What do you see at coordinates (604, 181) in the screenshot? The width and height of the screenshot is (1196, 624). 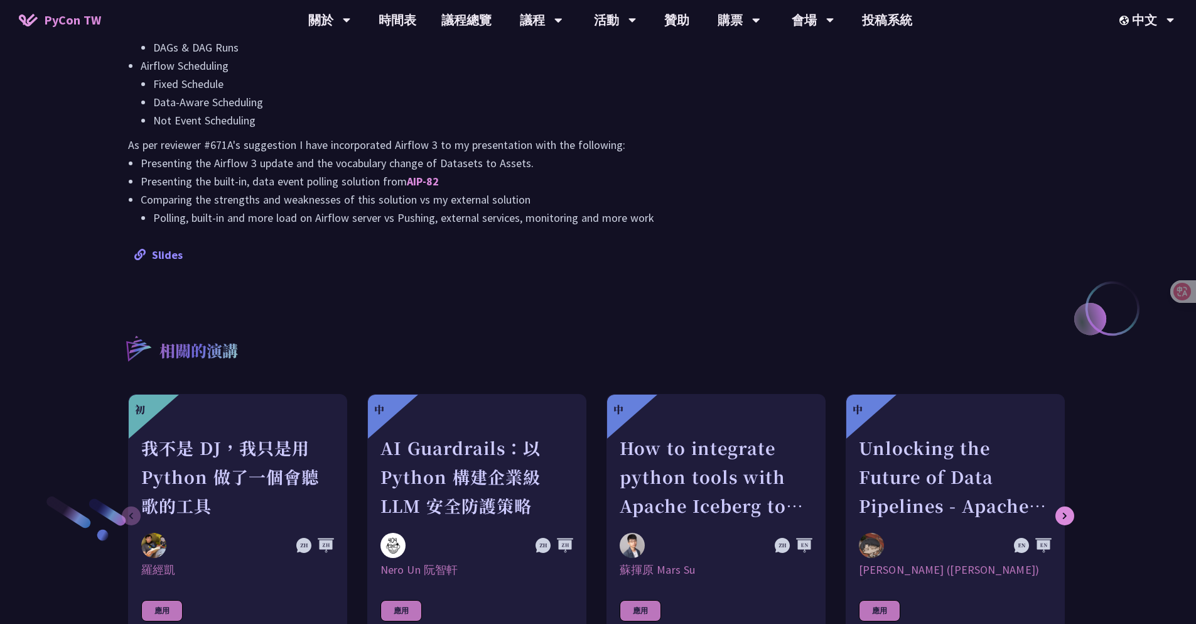 I see `li: Presenting the built-in, data event polling solution from` at bounding box center [604, 181].